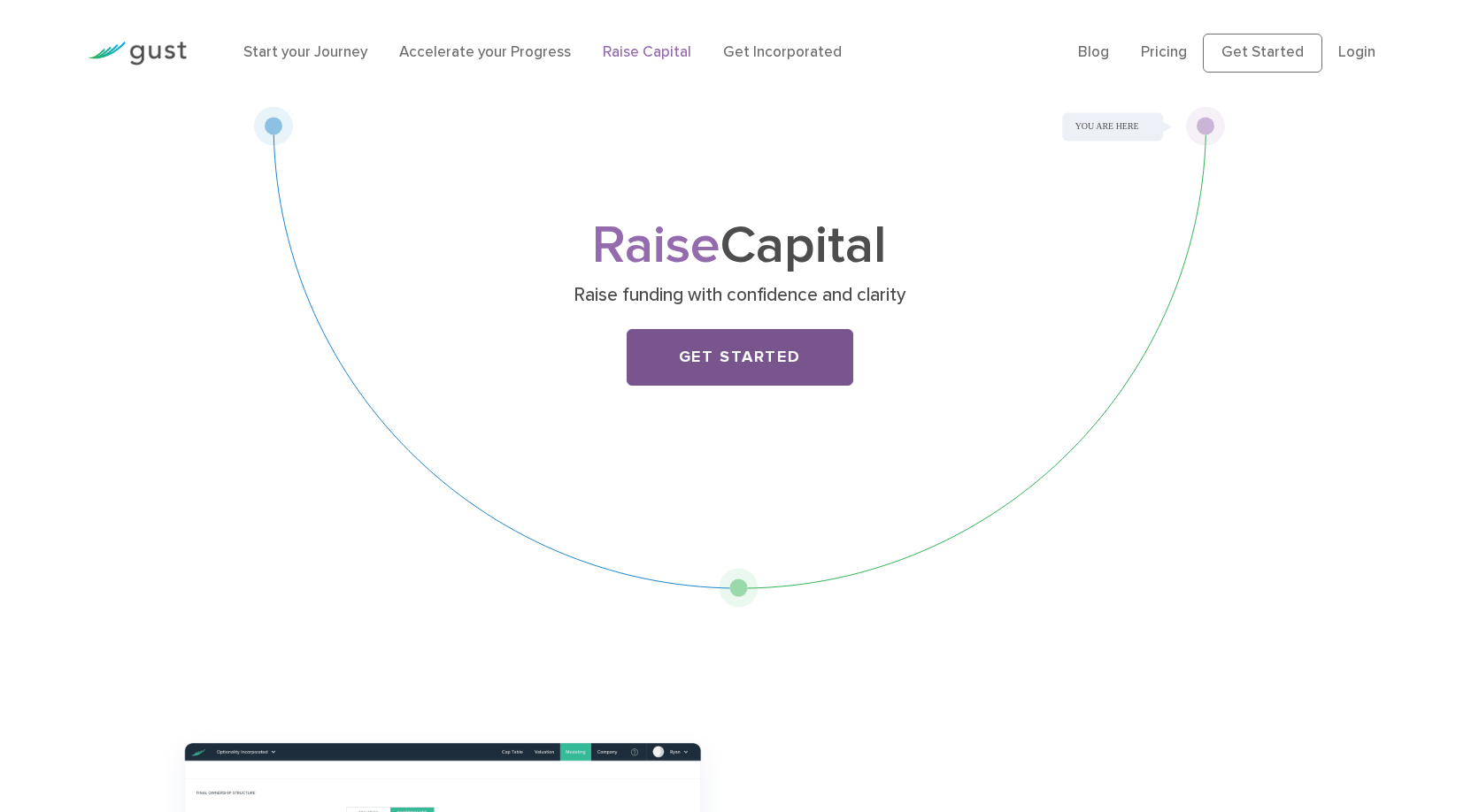  I want to click on a: Raise Capital, so click(647, 53).